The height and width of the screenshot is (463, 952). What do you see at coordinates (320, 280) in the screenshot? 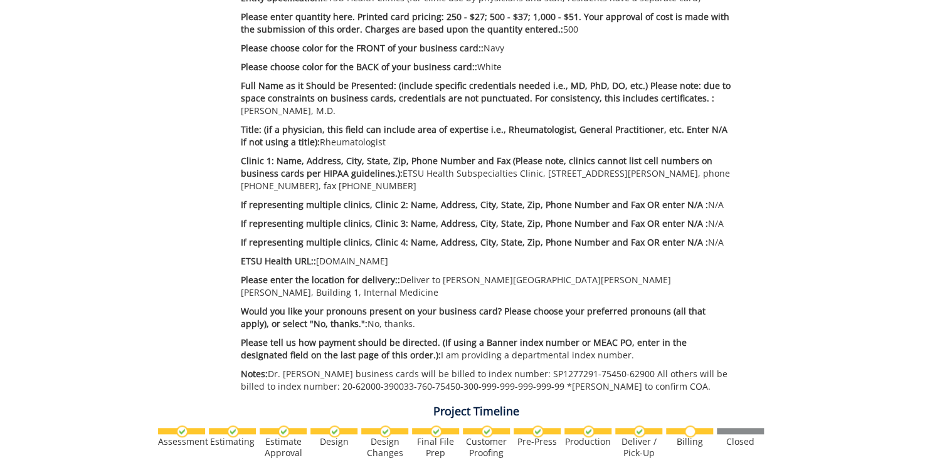
I see `span: Please enter the location for delivery::` at bounding box center [320, 280].